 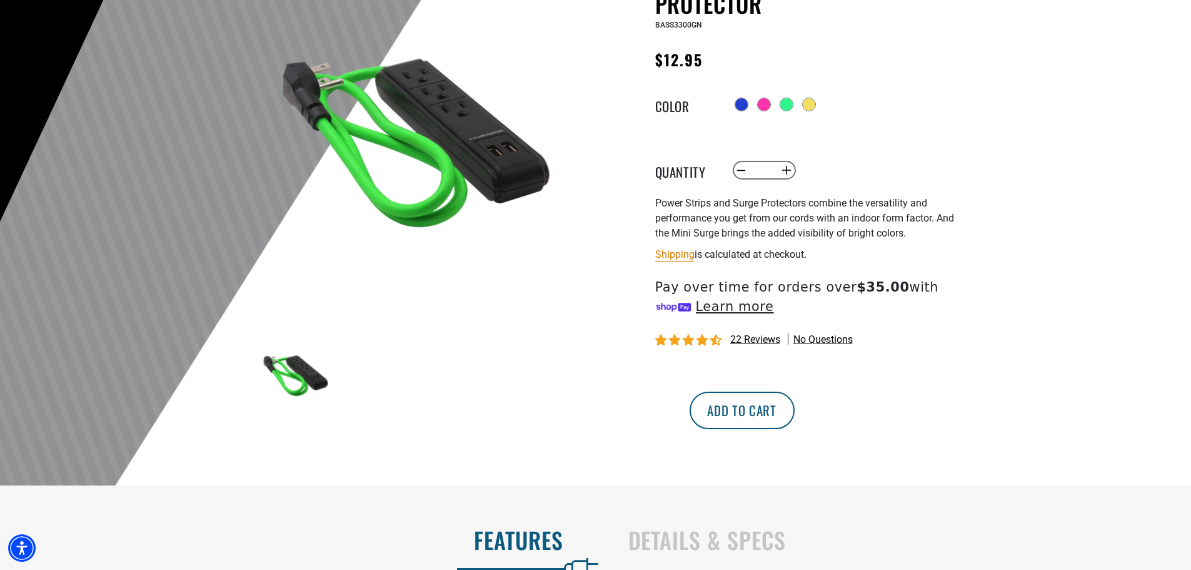 What do you see at coordinates (675, 254) in the screenshot?
I see `a: Shipping` at bounding box center [675, 254].